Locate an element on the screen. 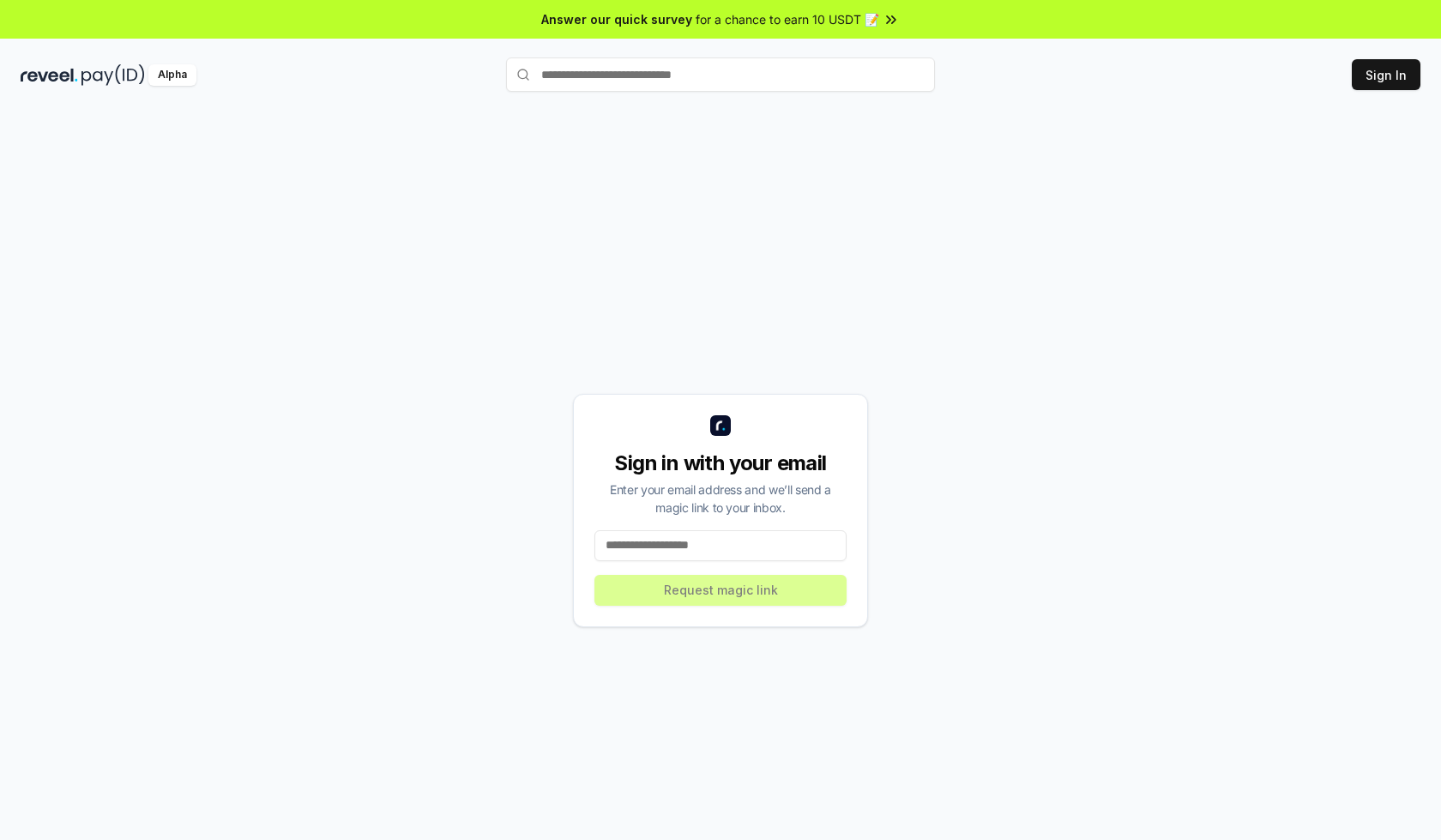  button: Sign In is located at coordinates (1386, 74).